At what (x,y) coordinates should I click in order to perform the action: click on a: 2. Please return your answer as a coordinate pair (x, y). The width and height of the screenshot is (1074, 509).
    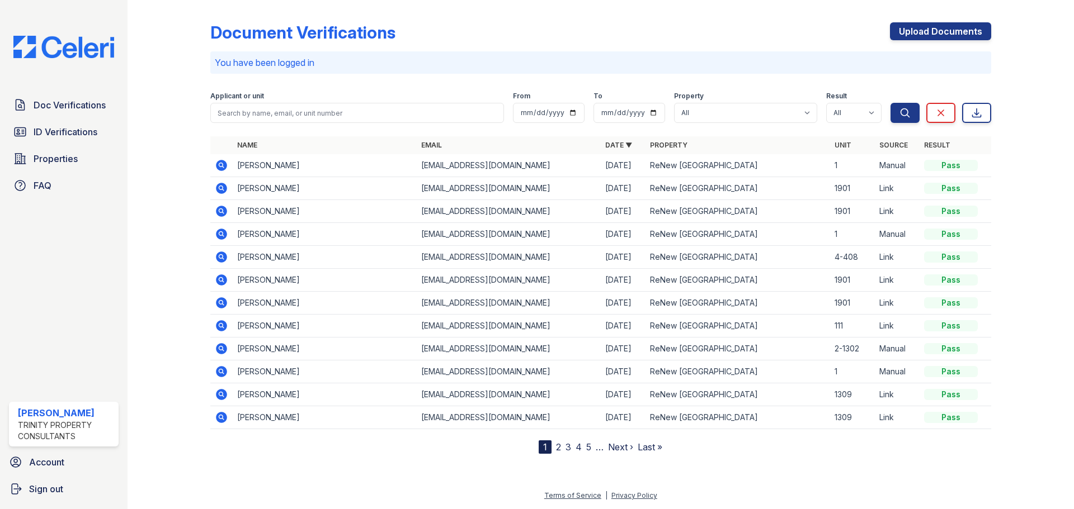
    Looking at the image, I should click on (558, 447).